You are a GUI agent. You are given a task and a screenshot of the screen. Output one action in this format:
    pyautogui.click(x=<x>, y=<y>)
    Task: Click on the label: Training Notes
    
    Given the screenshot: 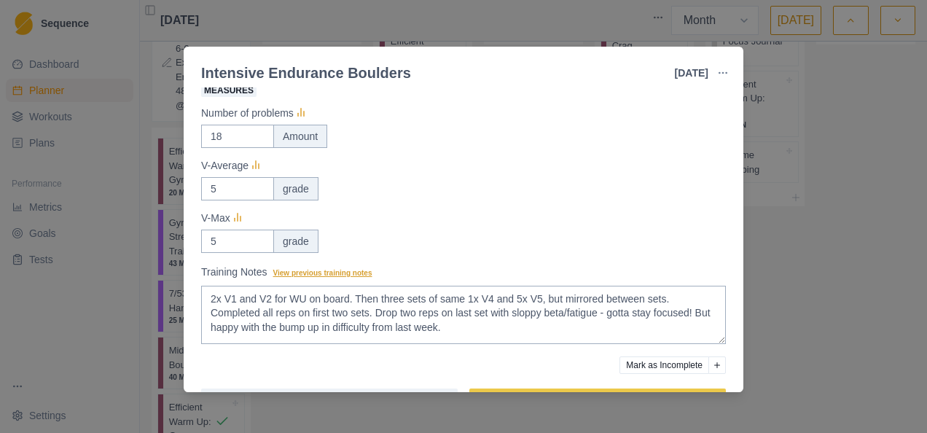 What is the action you would take?
    pyautogui.click(x=459, y=272)
    